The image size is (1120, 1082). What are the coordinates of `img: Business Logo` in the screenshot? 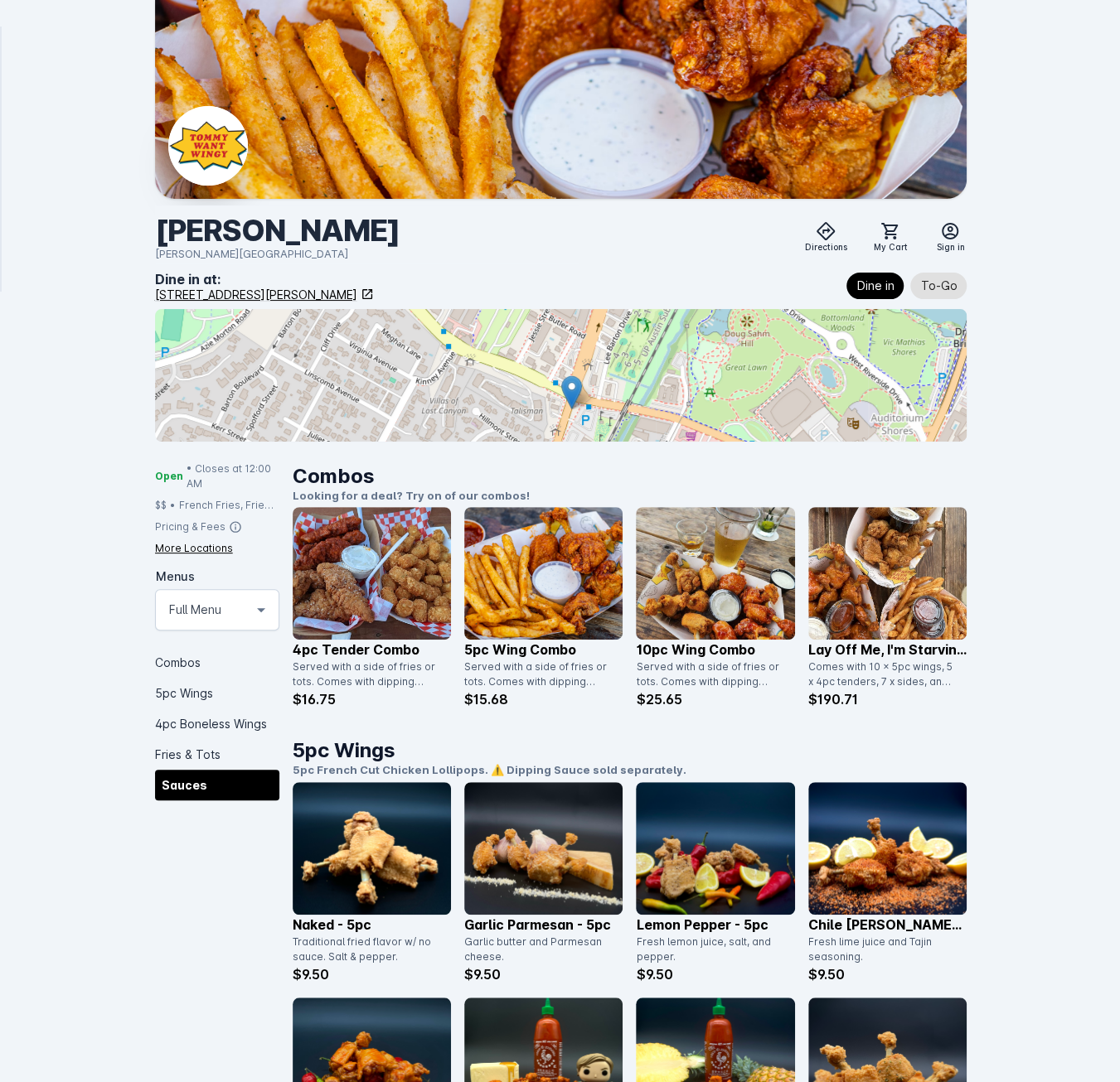 It's located at (208, 145).